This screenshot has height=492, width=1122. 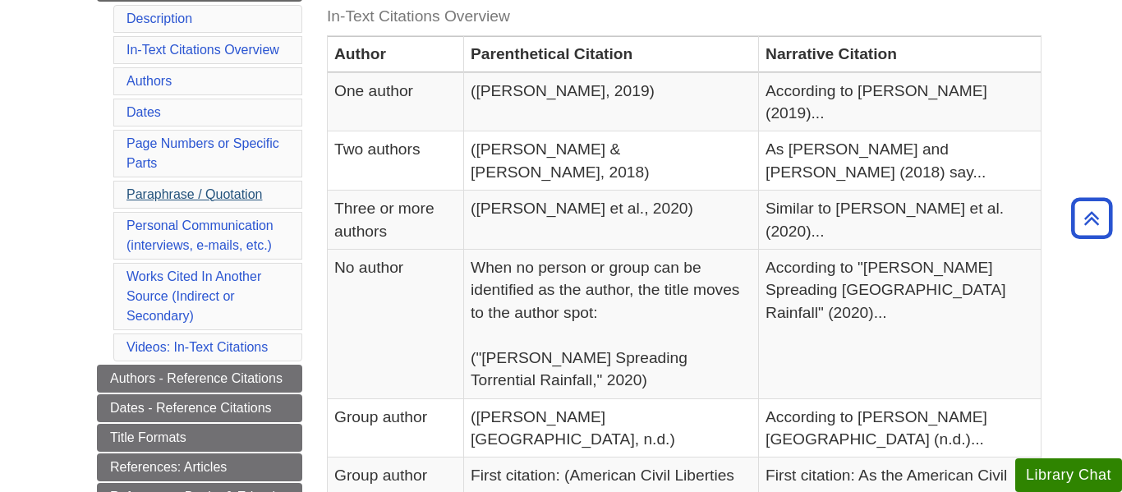 I want to click on a: Dates, so click(x=144, y=112).